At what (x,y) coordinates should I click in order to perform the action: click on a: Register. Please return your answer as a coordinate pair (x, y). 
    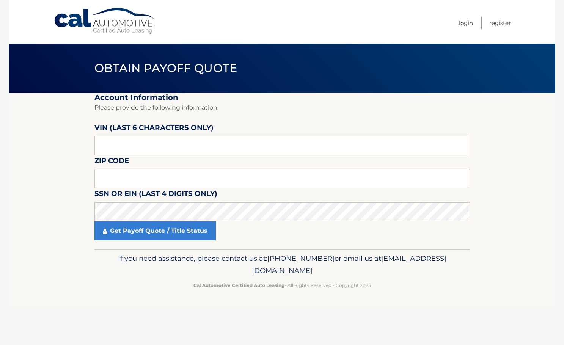
    Looking at the image, I should click on (500, 23).